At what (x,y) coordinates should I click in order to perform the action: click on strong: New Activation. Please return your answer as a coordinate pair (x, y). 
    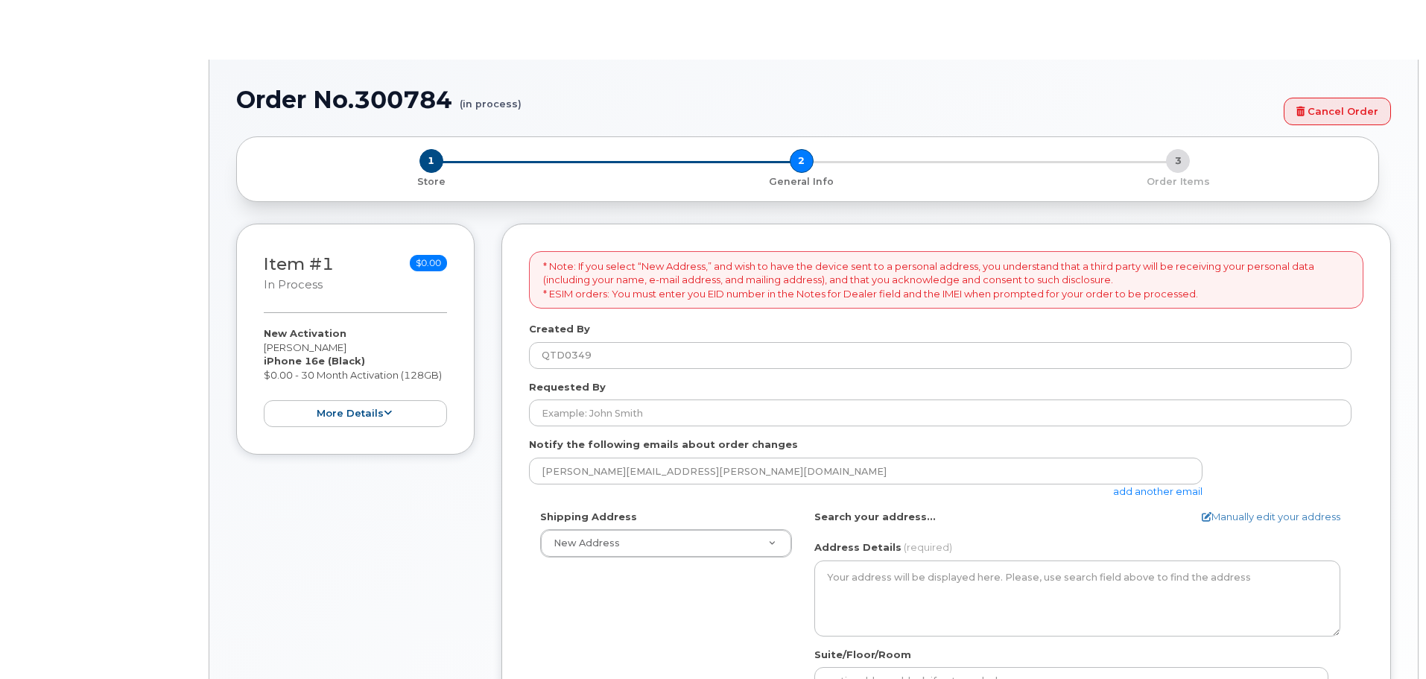
    Looking at the image, I should click on (305, 333).